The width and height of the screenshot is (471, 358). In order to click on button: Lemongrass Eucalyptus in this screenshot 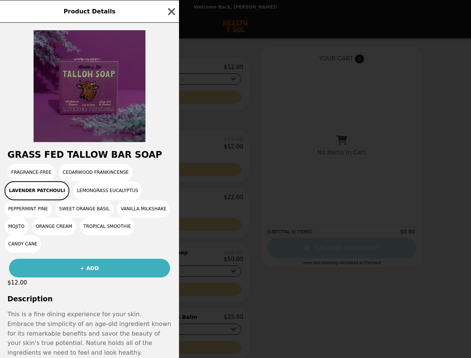, I will do `click(107, 191)`.